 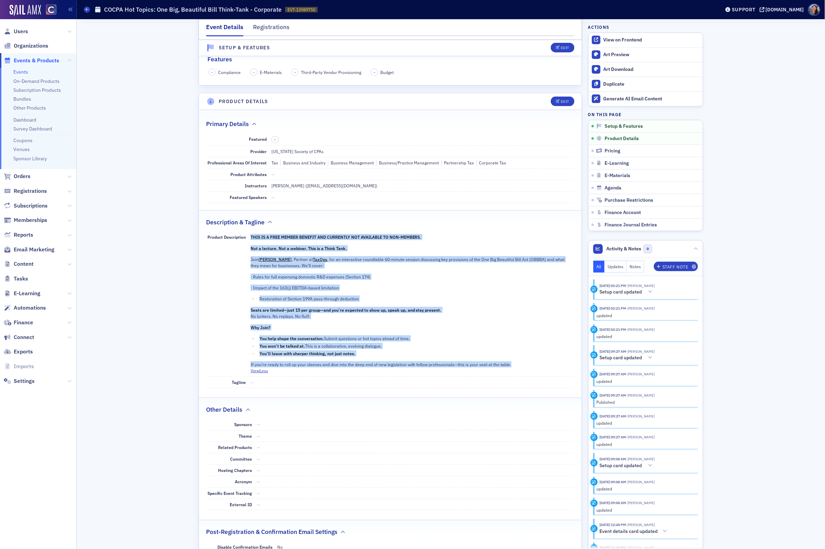 What do you see at coordinates (416, 346) in the screenshot?
I see `li: This is a collaborative, evolving dialogue.` at bounding box center [416, 346].